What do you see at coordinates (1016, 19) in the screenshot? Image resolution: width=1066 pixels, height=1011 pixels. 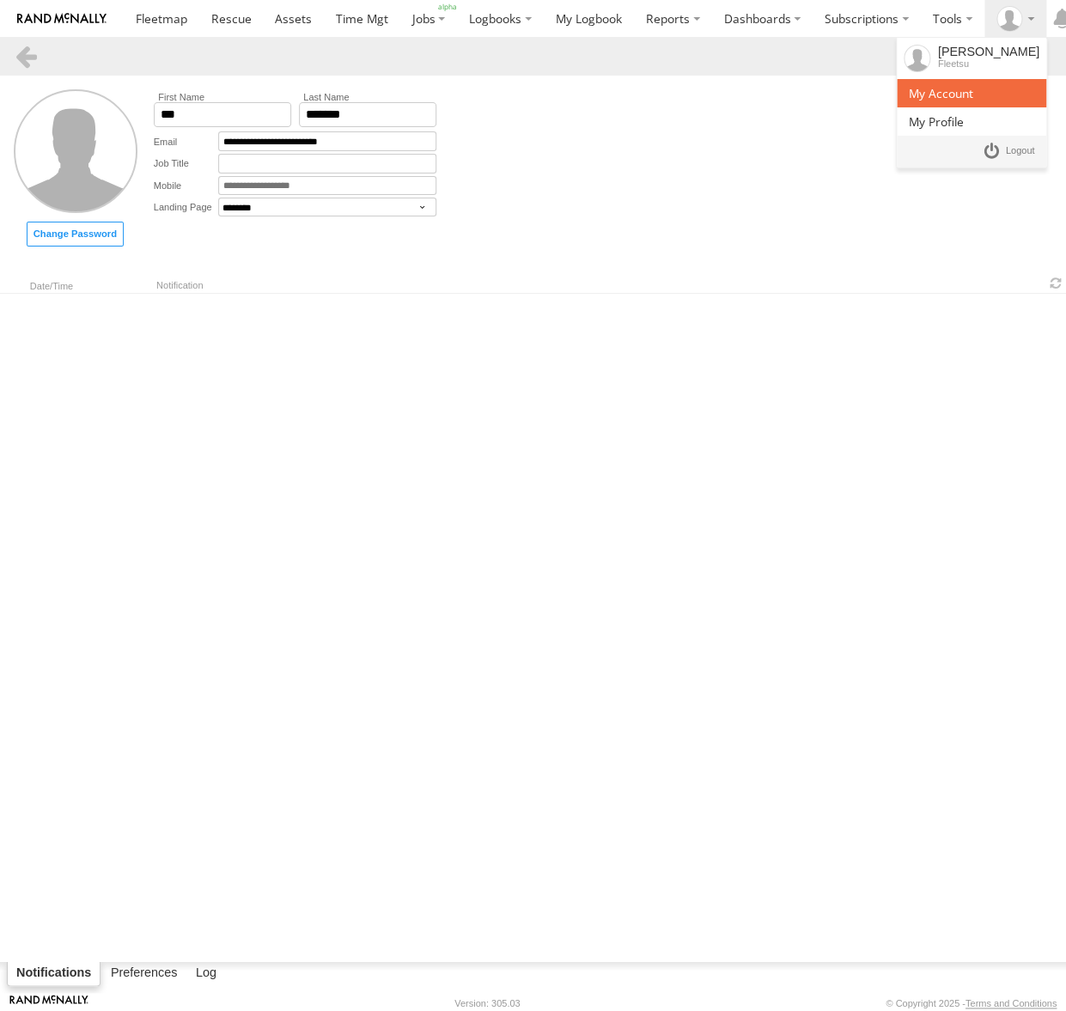 I see `div: Tim Neville` at bounding box center [1016, 19].